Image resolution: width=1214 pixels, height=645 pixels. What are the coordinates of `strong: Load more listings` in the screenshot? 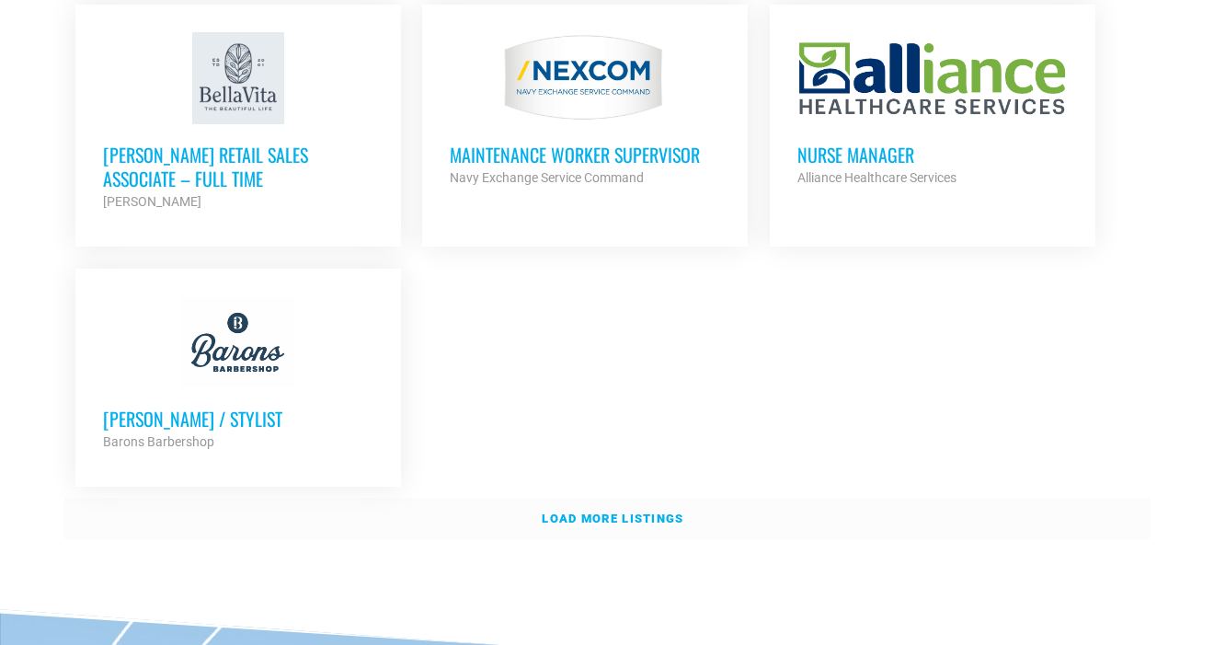 It's located at (612, 518).